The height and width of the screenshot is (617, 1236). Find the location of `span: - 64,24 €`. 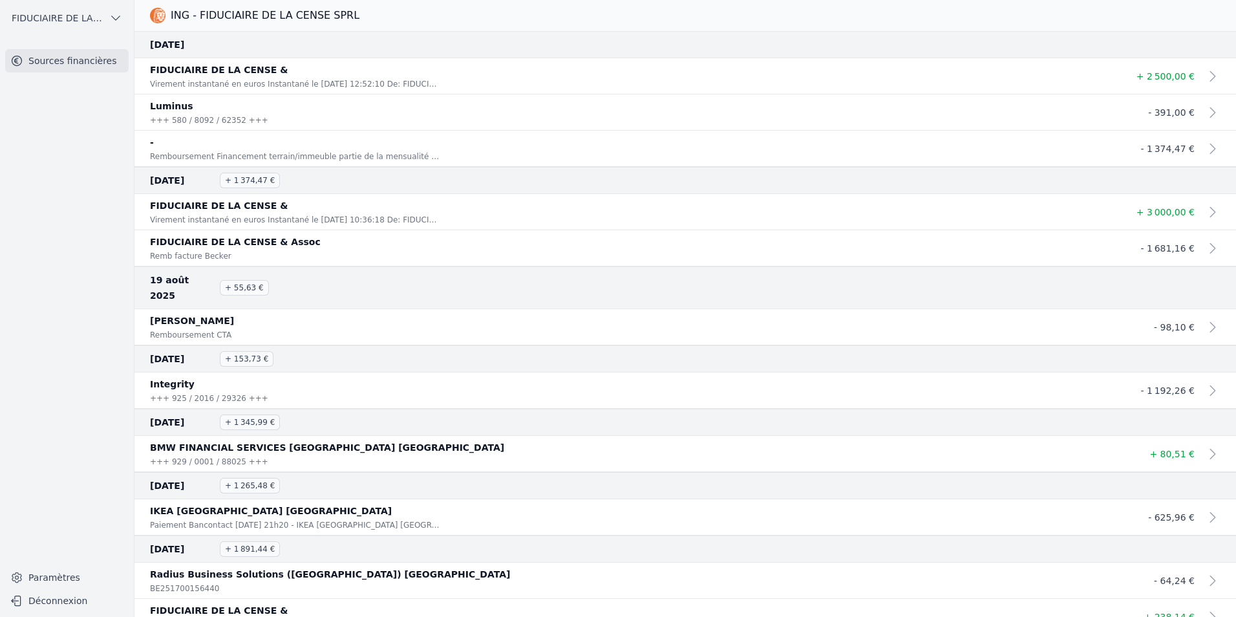

span: - 64,24 € is located at coordinates (1174, 581).